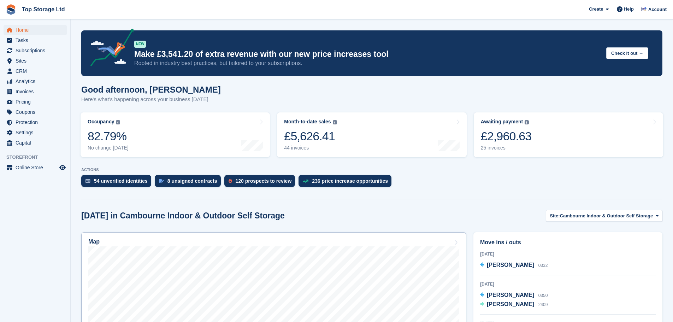 Image resolution: width=673 pixels, height=322 pixels. Describe the element at coordinates (502, 122) in the screenshot. I see `div: Awaiting payment` at that location.